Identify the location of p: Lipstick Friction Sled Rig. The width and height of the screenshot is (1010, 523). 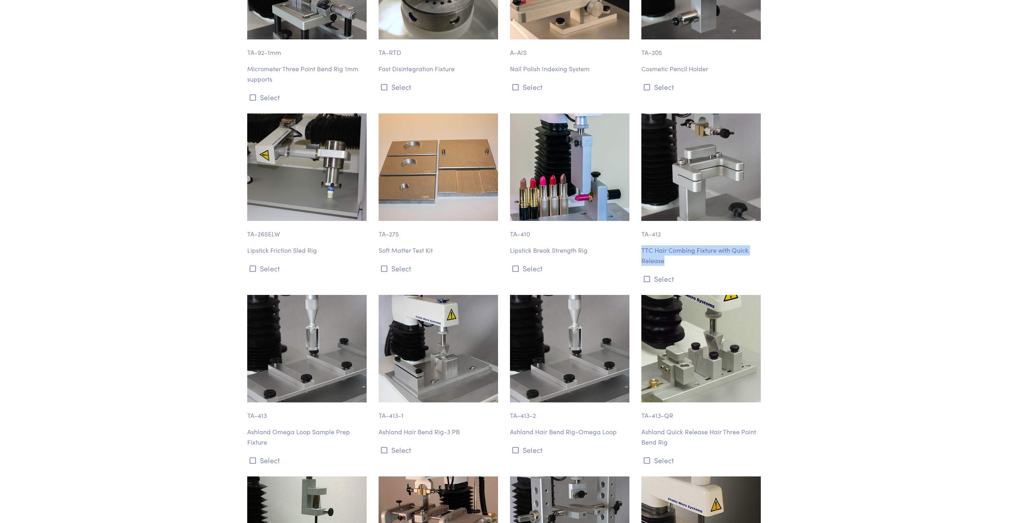
(308, 250).